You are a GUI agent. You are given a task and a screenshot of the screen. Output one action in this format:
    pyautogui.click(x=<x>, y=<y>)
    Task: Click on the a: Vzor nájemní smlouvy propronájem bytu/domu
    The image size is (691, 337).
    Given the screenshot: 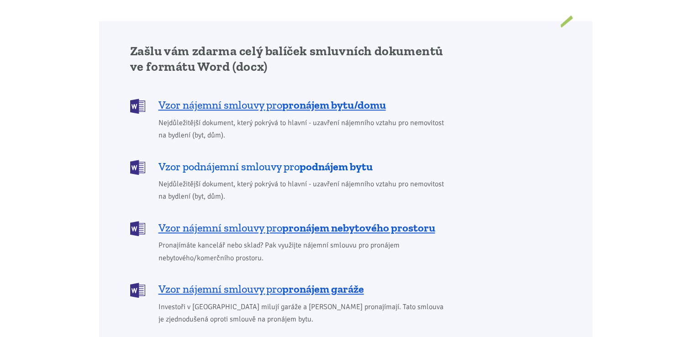 What is the action you would take?
    pyautogui.click(x=290, y=105)
    